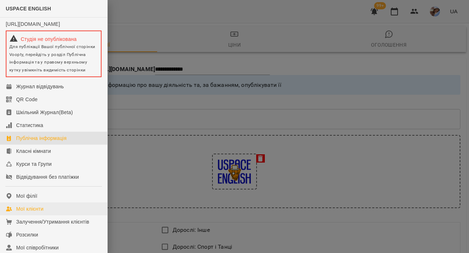  Describe the element at coordinates (27, 196) in the screenshot. I see `div: Мої філії` at that location.